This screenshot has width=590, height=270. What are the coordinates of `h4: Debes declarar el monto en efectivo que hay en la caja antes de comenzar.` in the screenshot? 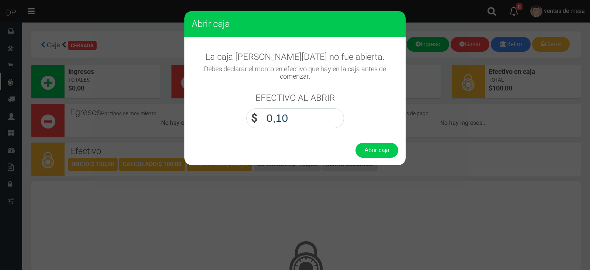 It's located at (295, 73).